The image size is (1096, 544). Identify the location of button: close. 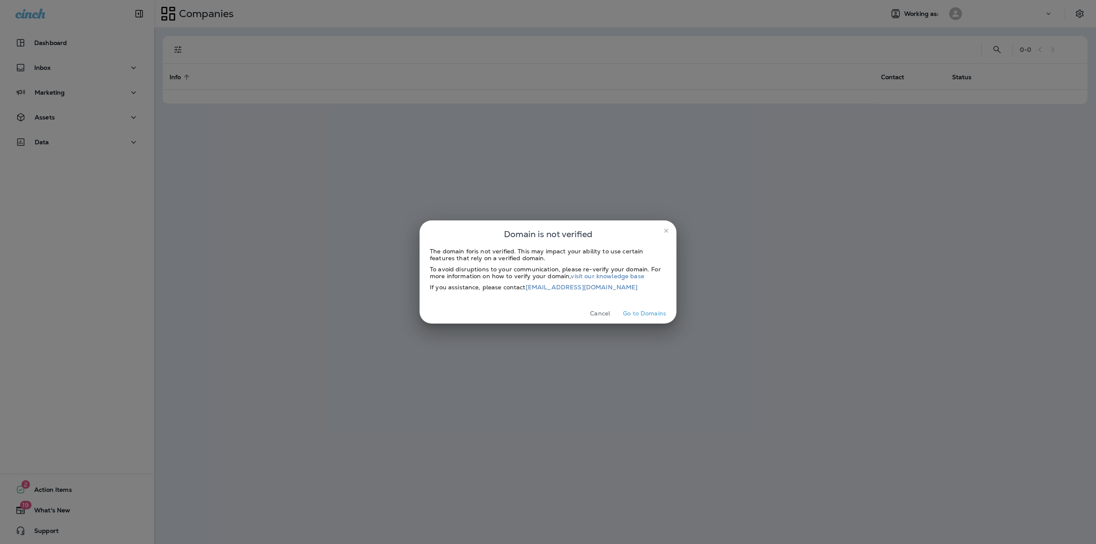
(666, 231).